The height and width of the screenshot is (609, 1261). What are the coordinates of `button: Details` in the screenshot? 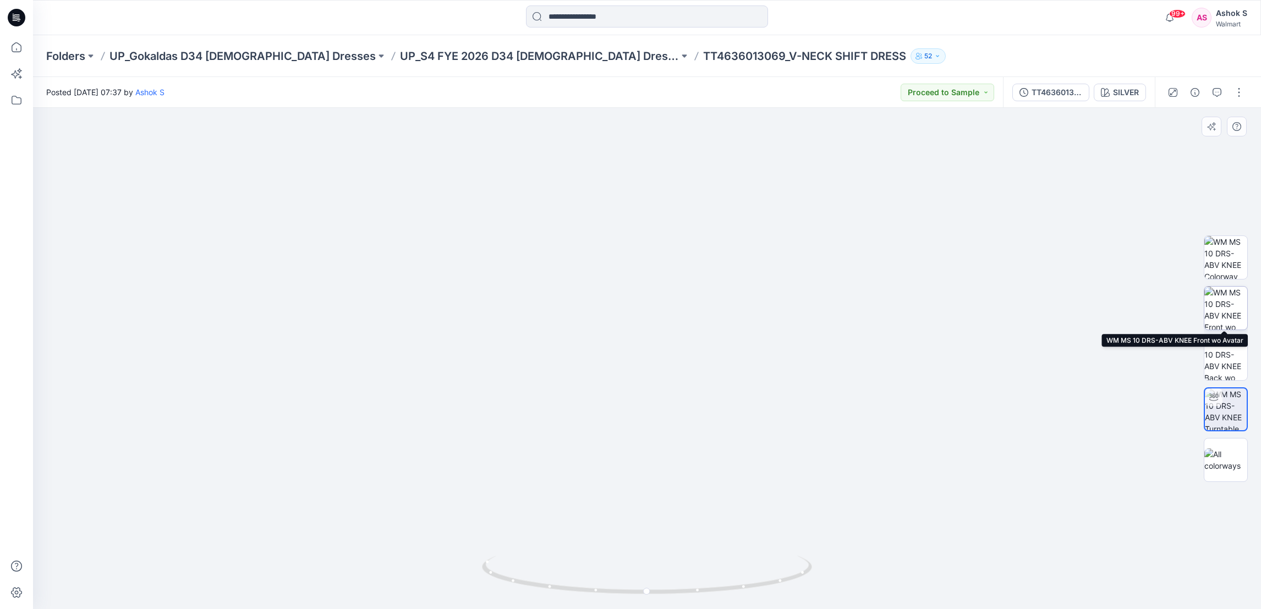 It's located at (1195, 92).